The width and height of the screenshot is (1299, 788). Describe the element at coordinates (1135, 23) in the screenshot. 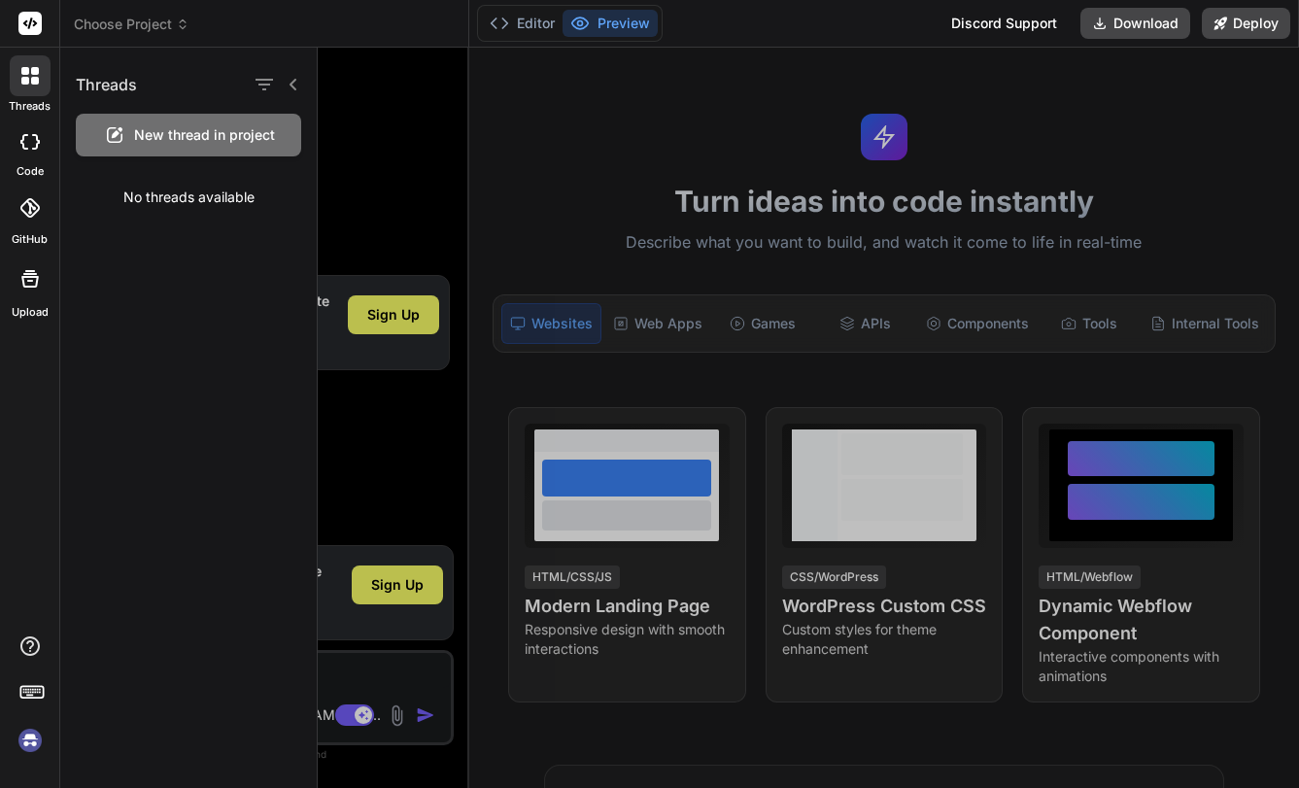

I see `button: Download` at that location.